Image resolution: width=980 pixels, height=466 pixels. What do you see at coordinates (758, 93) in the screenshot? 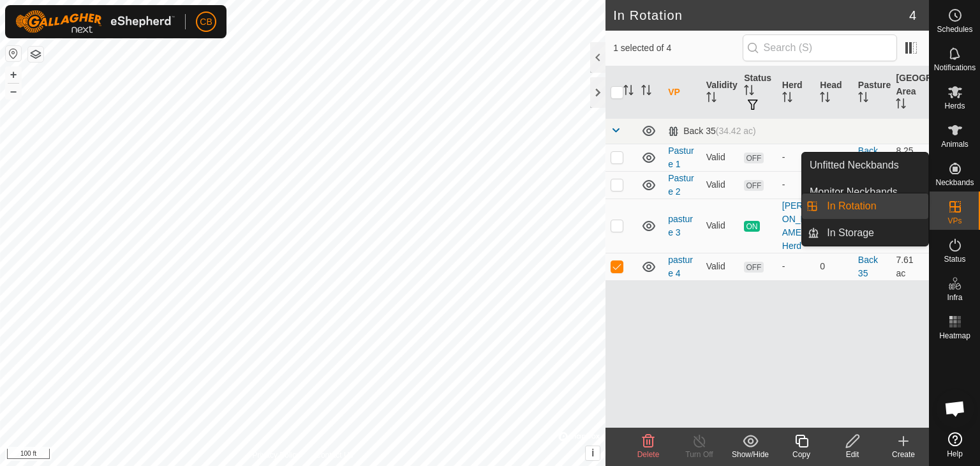
I see `th: Status` at bounding box center [758, 93].